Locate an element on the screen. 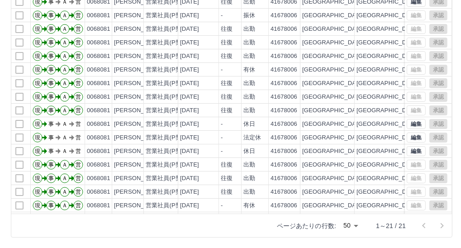  div: 50 is located at coordinates (350, 225).